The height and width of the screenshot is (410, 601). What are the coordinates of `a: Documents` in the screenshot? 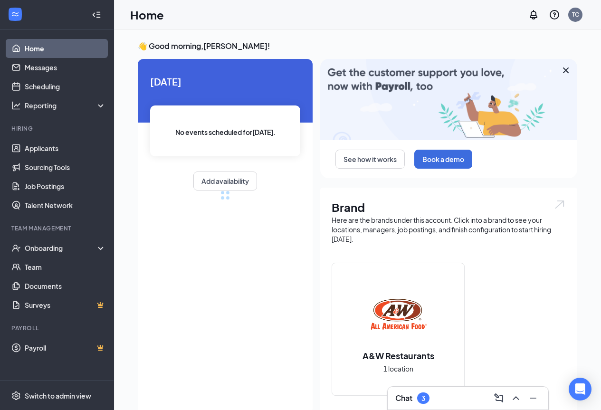 It's located at (65, 286).